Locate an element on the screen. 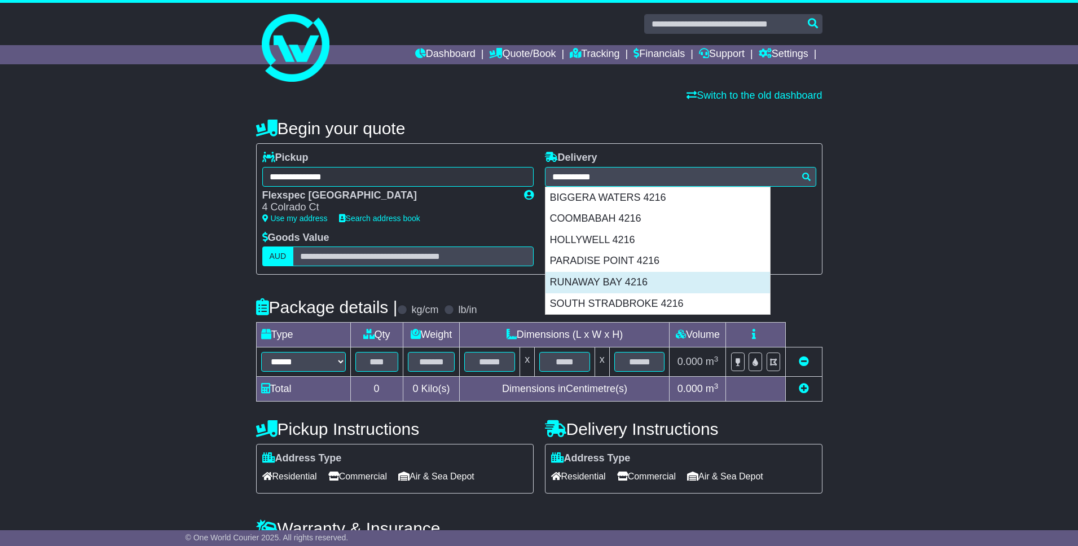 Image resolution: width=1078 pixels, height=546 pixels. a: Use my address is located at coordinates (295, 218).